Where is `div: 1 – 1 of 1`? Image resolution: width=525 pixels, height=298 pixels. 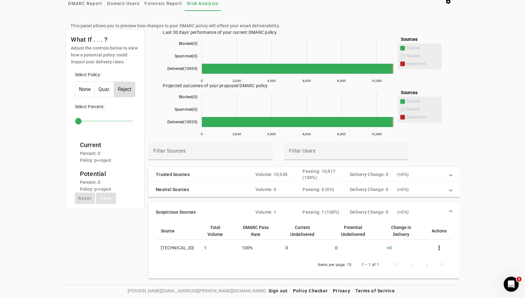 div: 1 – 1 of 1 is located at coordinates (371, 265).